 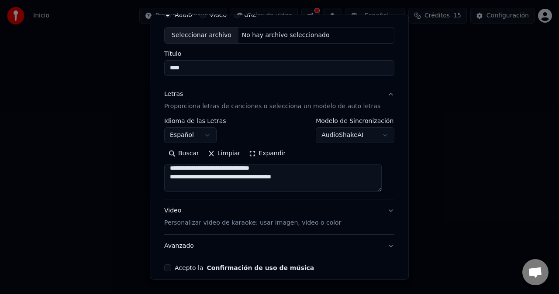 What do you see at coordinates (224, 154) in the screenshot?
I see `button: Limpiar` at bounding box center [224, 154].